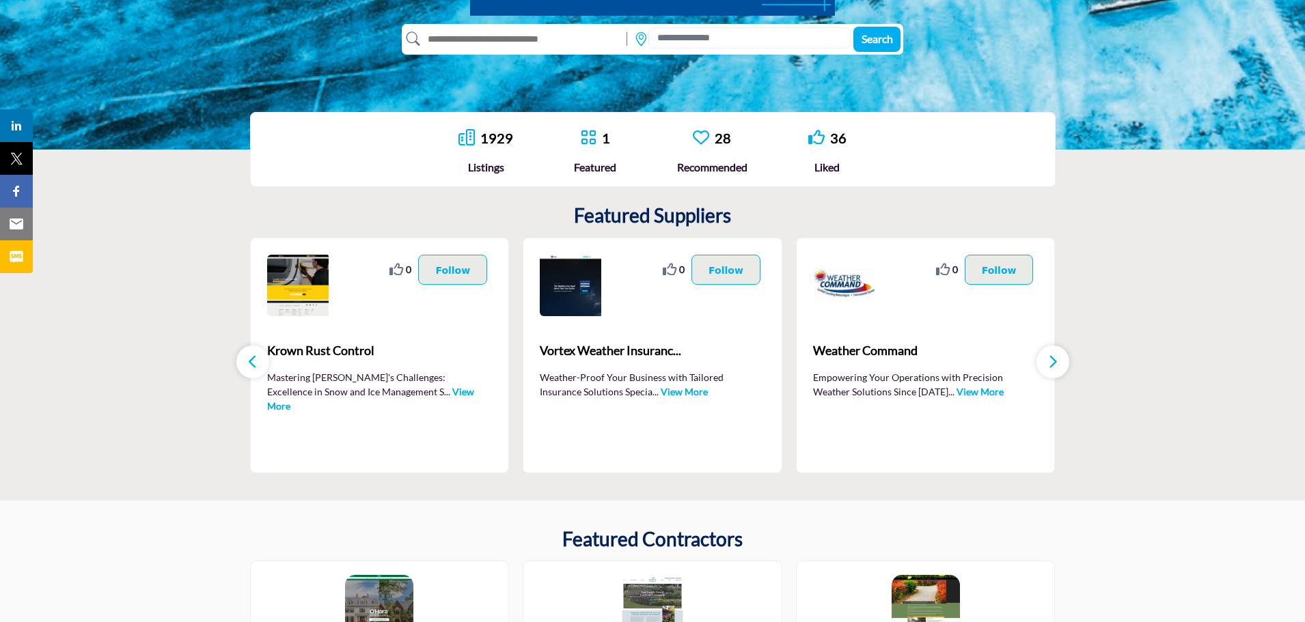 The width and height of the screenshot is (1305, 622). Describe the element at coordinates (926, 350) in the screenshot. I see `span: Weather Command` at that location.